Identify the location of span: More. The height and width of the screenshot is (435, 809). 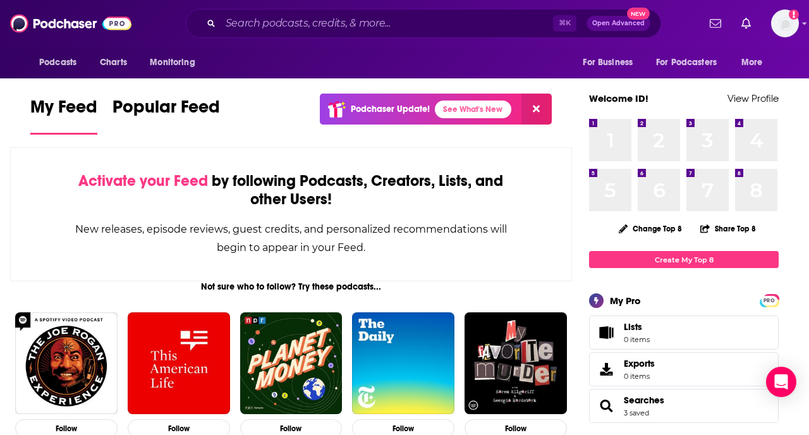
(752, 63).